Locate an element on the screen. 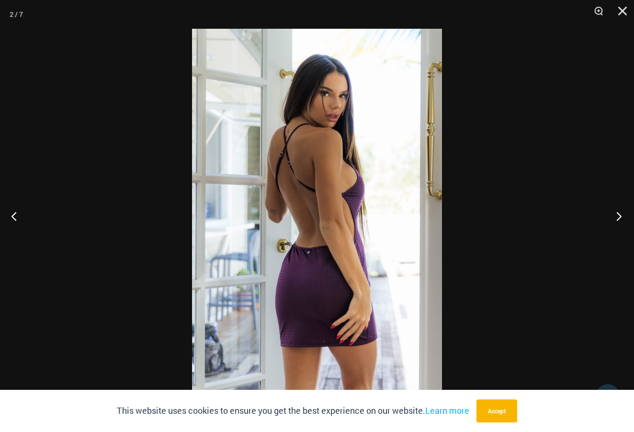 This screenshot has width=634, height=432. a: Learn more is located at coordinates (447, 410).